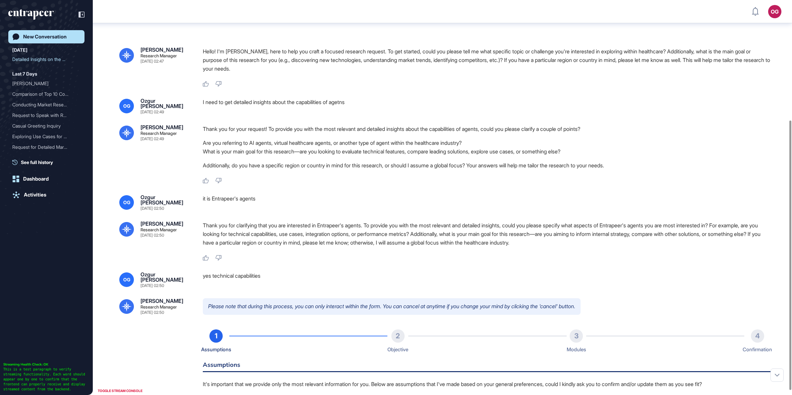 The image size is (792, 395). Describe the element at coordinates (487, 151) in the screenshot. I see `li: What is your main goal for this research—are you looking to evaluate technical features, compare ...` at that location.